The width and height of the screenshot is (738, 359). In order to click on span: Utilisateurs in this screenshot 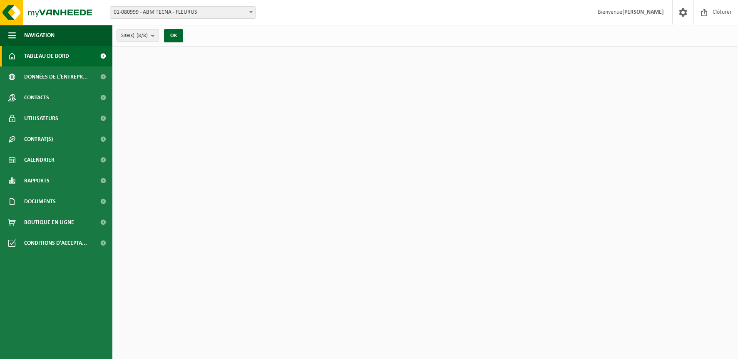, I will do `click(41, 119)`.